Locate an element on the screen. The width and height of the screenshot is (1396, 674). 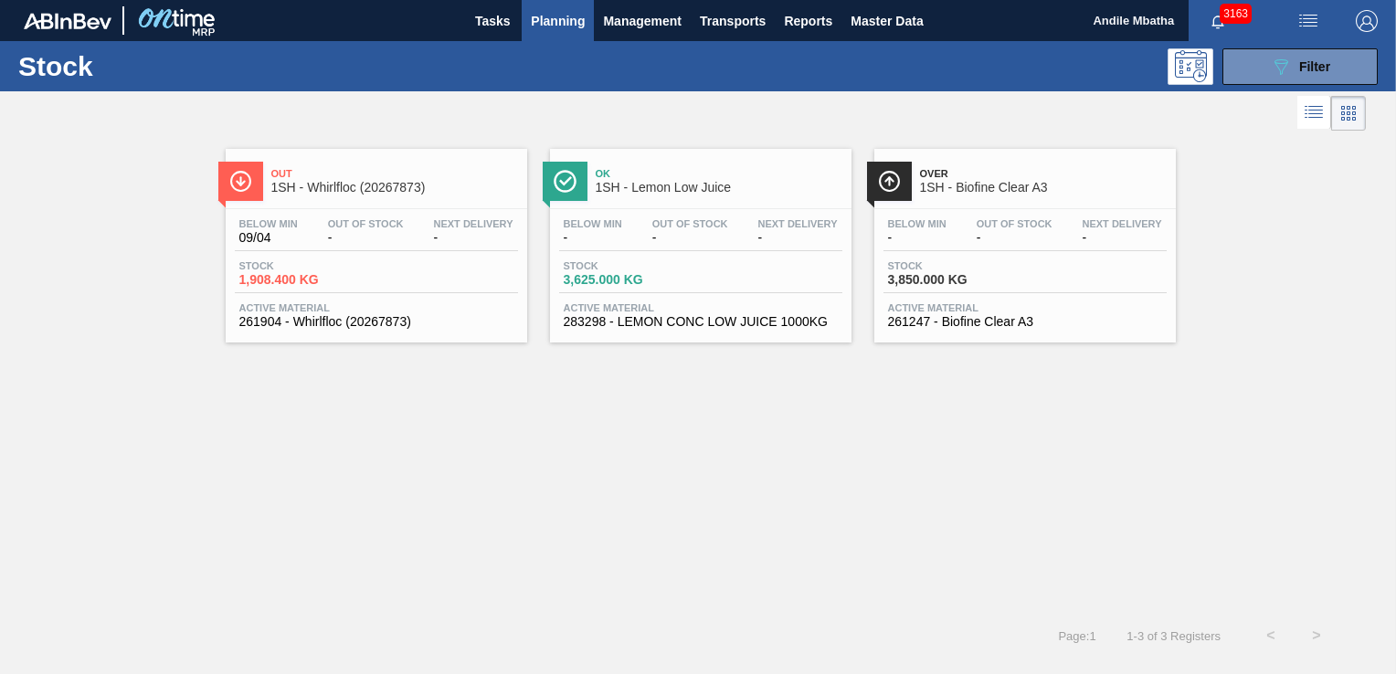
img: Logout is located at coordinates (1367, 21).